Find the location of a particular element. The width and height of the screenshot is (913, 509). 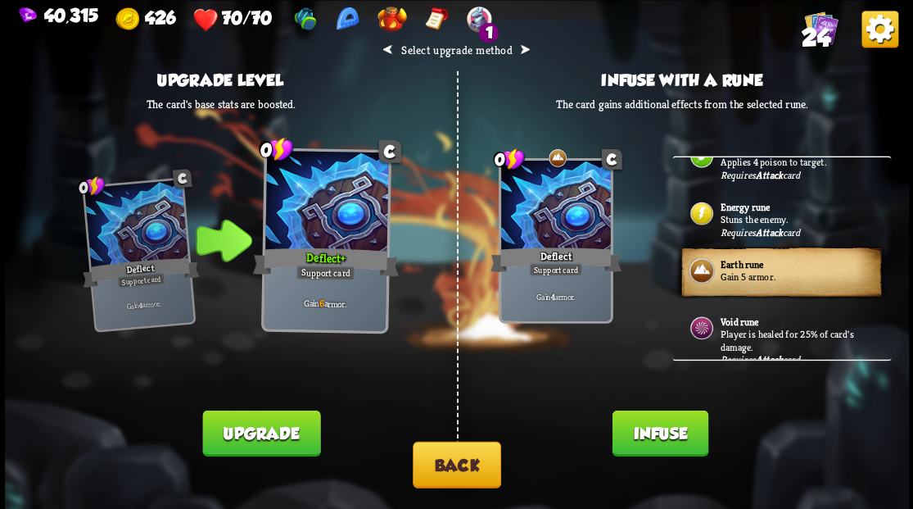

img: Cards_Icon.png is located at coordinates (821, 27).